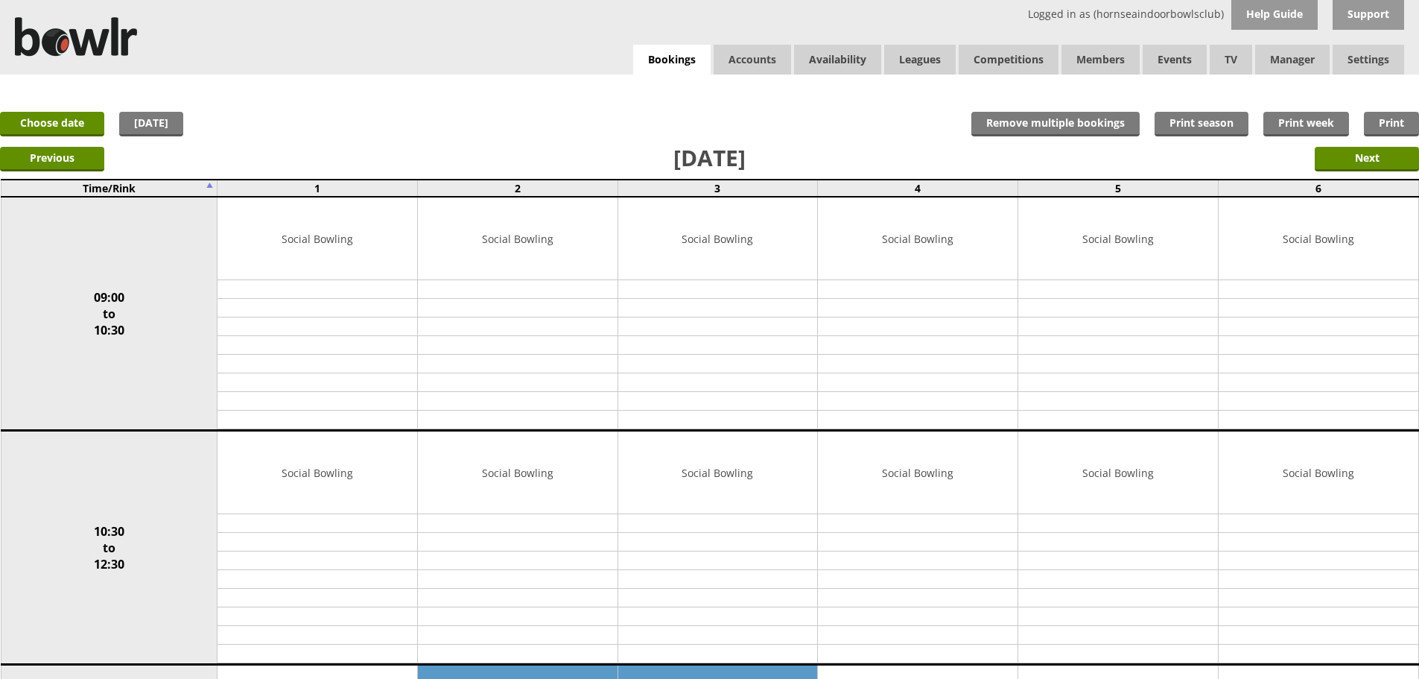  Describe the element at coordinates (1175, 60) in the screenshot. I see `a: Events` at that location.